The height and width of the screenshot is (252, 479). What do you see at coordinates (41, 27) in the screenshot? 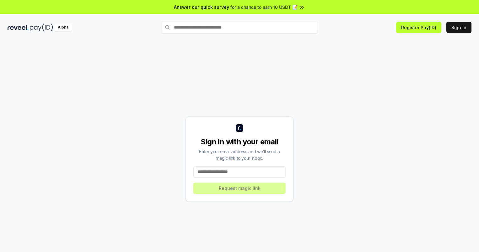
I see `img: pay_id` at bounding box center [41, 27].